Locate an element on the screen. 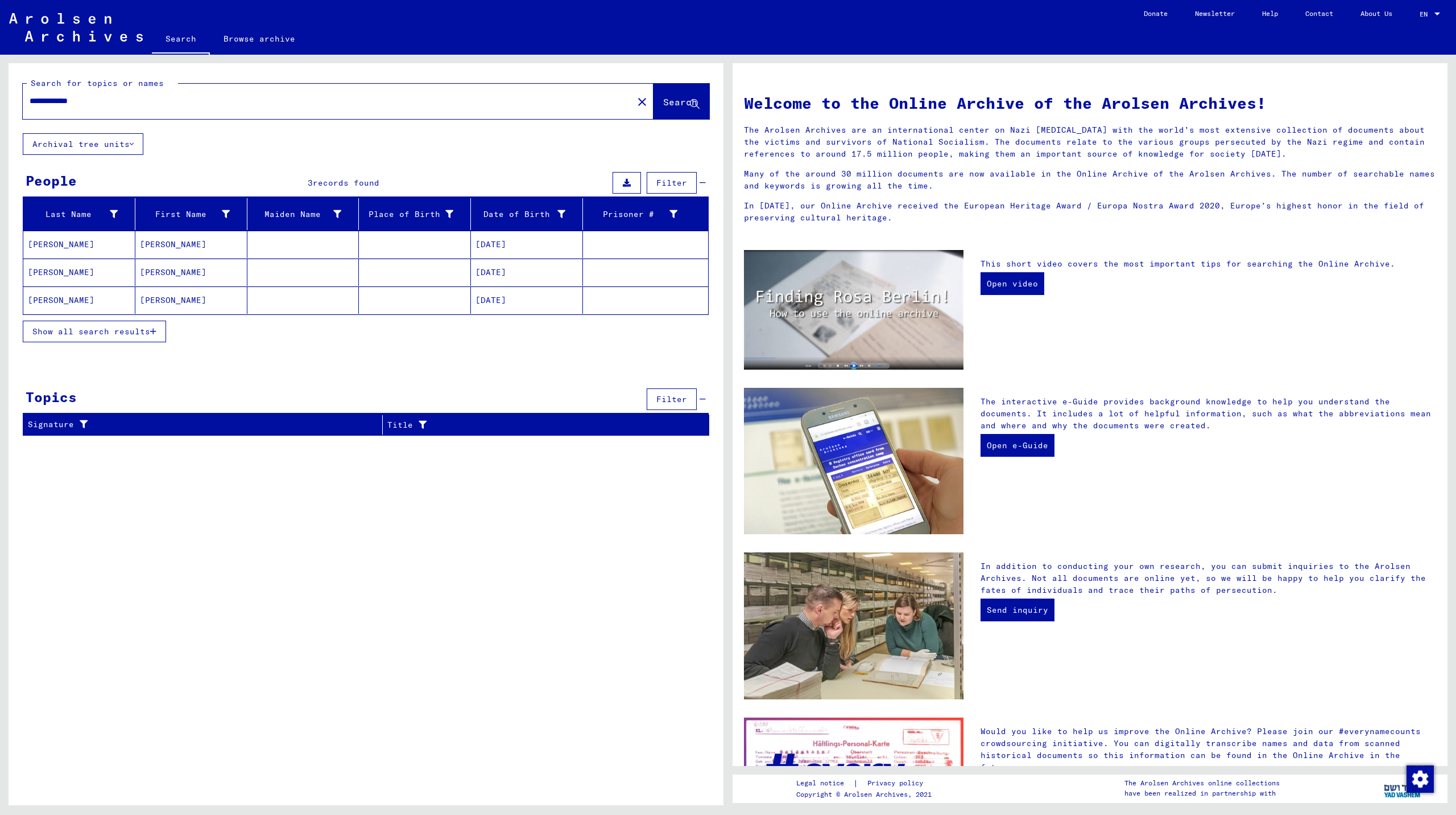 The image size is (1456, 815). mat-header-cell: Place of Birth is located at coordinates (414, 214).